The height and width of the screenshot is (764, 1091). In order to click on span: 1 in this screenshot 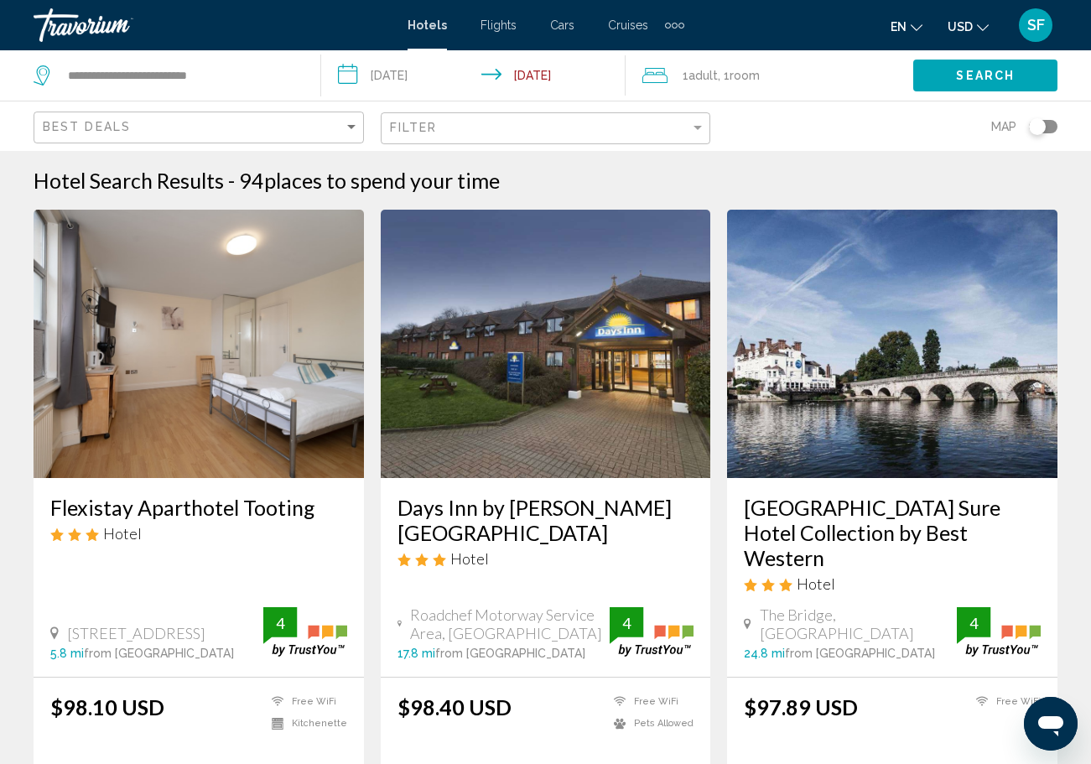, I will do `click(700, 75)`.